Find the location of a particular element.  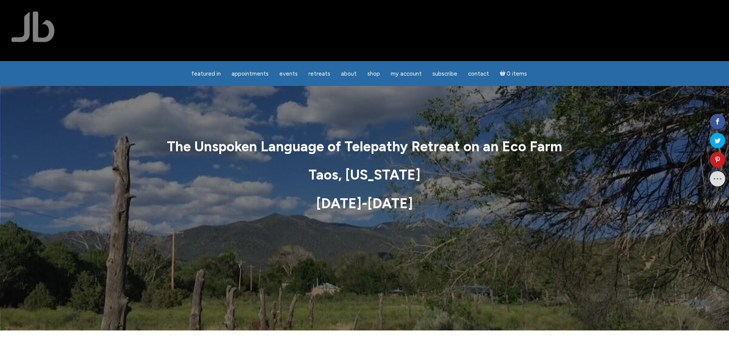

span: Shop is located at coordinates (373, 74).